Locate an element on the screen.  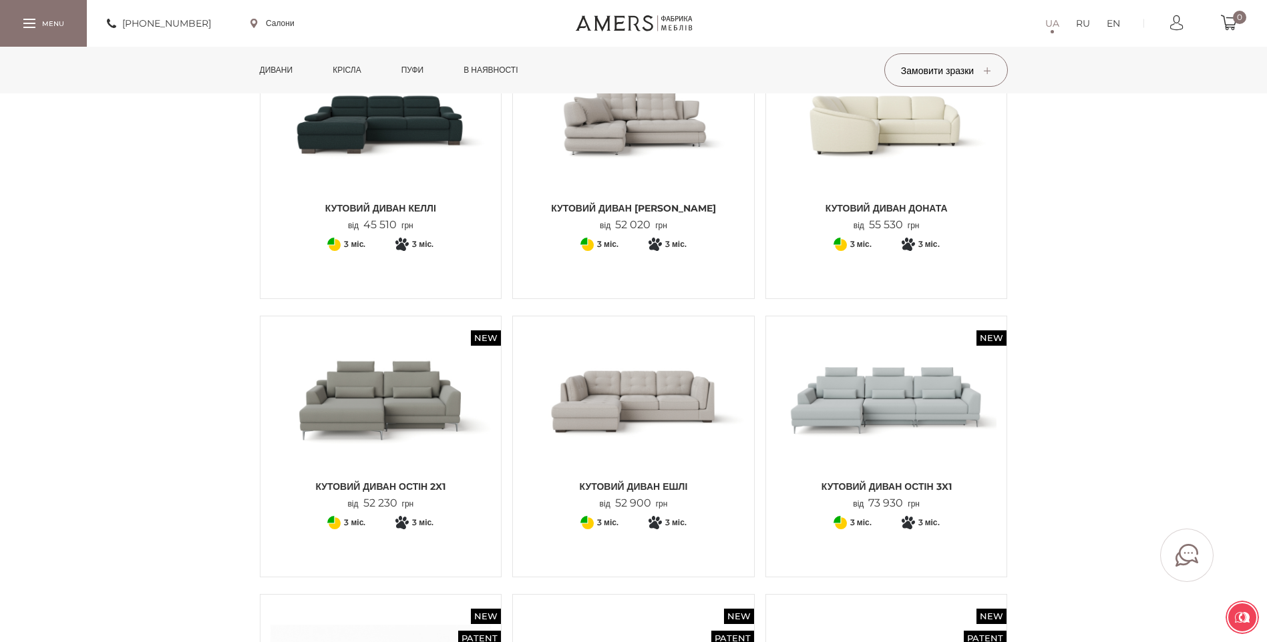
span: Кутовий диван ОСТІН 2x1 is located at coordinates (381, 487).